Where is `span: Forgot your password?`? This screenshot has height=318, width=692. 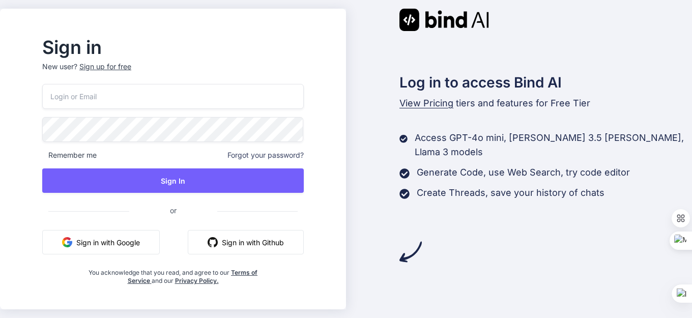
span: Forgot your password? is located at coordinates (266, 155).